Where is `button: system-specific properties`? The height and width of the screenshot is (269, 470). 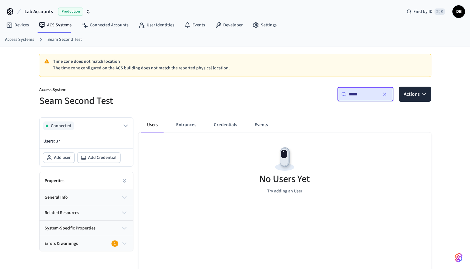 button: system-specific properties is located at coordinates (86, 228).